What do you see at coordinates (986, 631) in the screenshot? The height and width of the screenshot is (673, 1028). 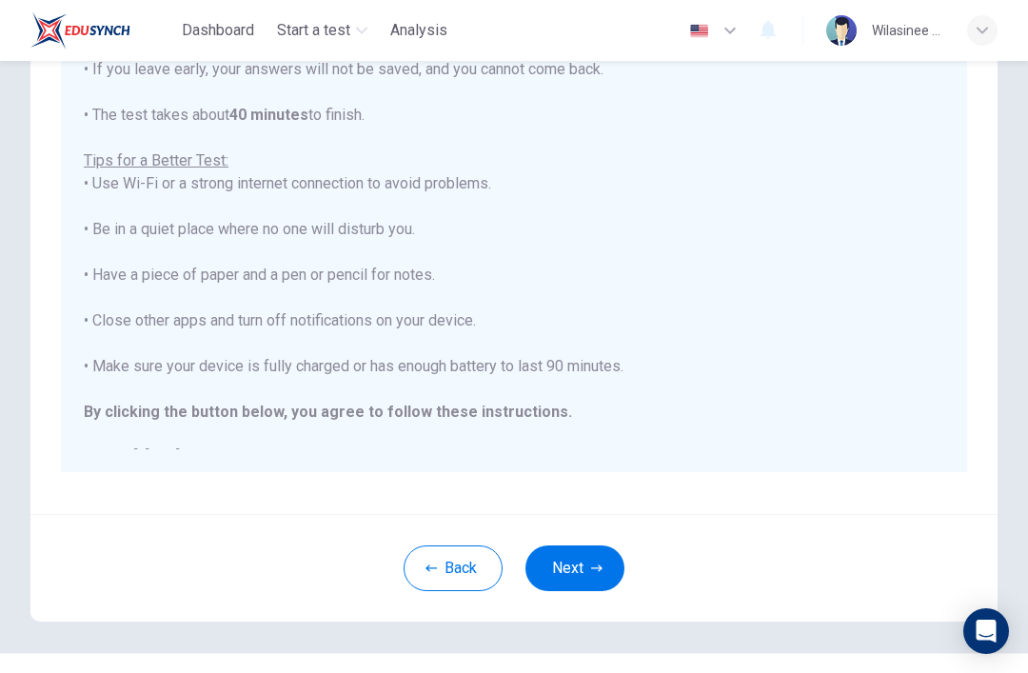 I see `div: Open Intercom Messenger` at bounding box center [986, 631].